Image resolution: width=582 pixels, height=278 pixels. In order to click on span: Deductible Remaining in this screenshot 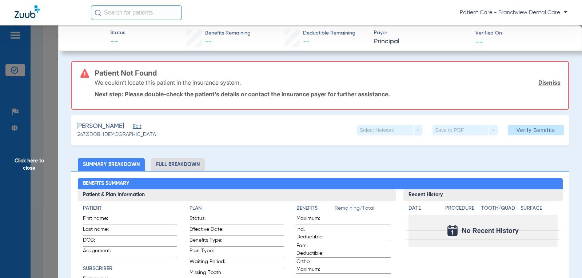, I will do `click(329, 33)`.